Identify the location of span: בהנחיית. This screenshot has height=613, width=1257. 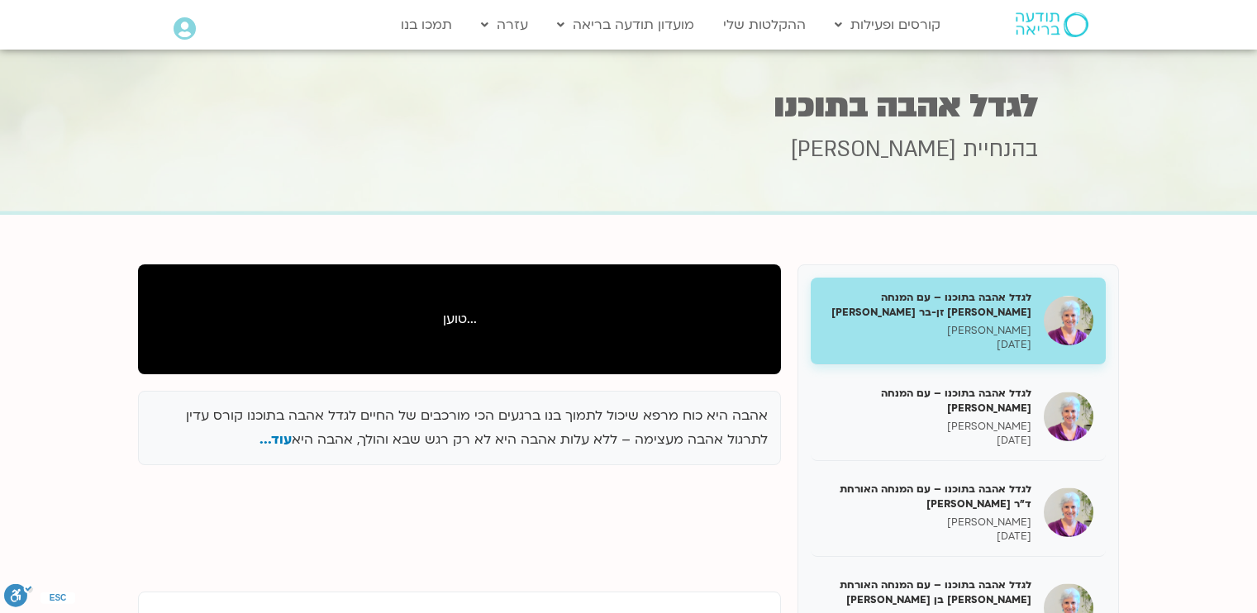
(1000, 150).